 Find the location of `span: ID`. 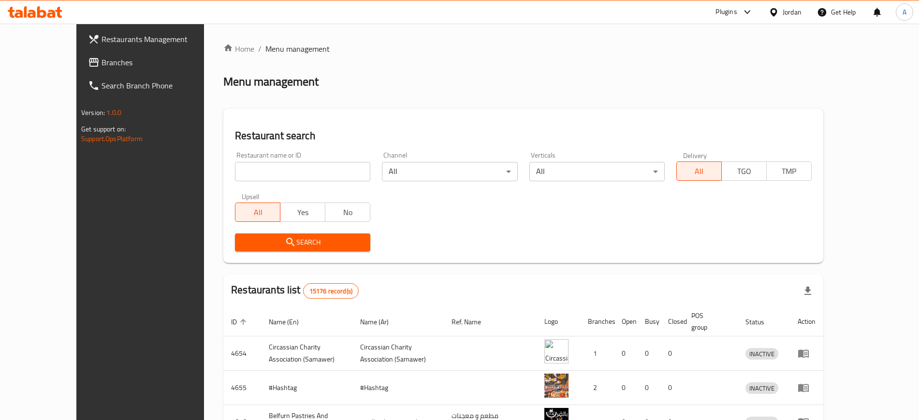

span: ID is located at coordinates (240, 322).